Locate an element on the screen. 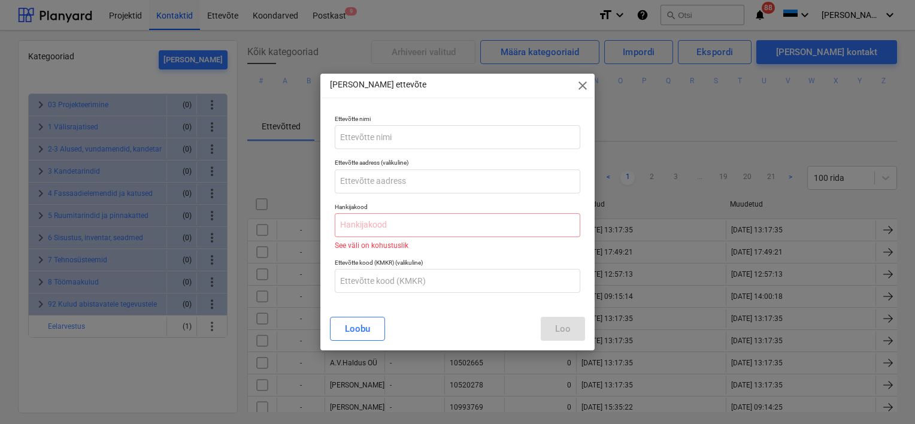 This screenshot has height=424, width=915. p: See väli on kohustuslik is located at coordinates (458, 246).